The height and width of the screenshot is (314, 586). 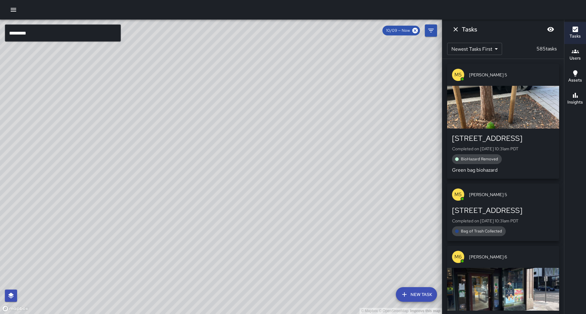 I want to click on div: 10/09 — Now, so click(x=401, y=31).